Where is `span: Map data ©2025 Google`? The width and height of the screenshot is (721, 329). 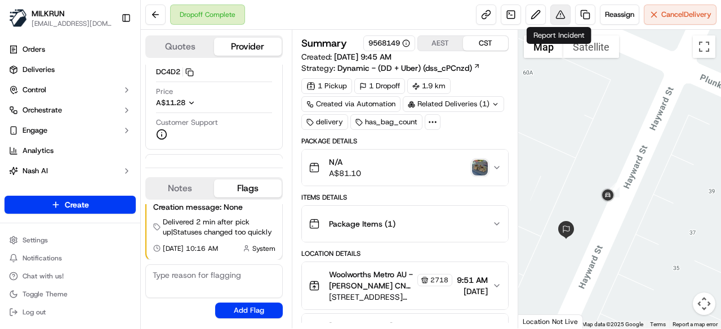
span: Map data ©2025 Google is located at coordinates (612, 324).